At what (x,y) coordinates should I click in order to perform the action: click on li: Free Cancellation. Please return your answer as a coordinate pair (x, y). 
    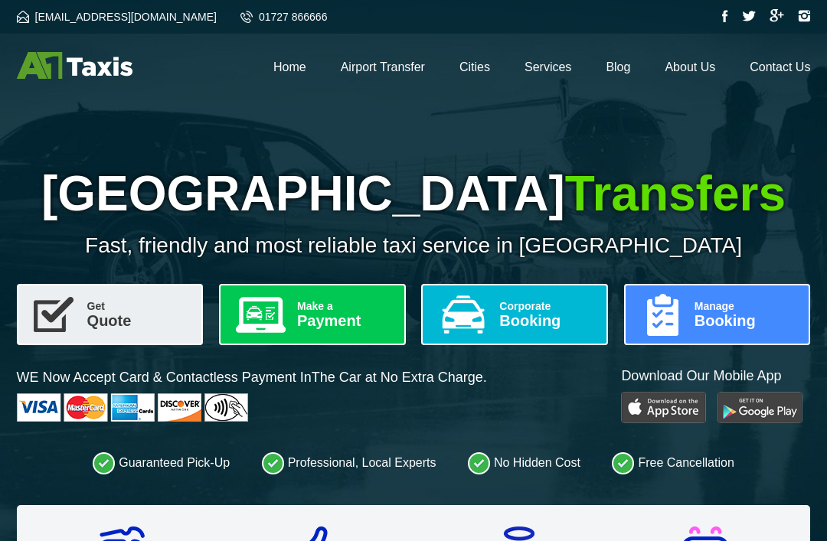
    Looking at the image, I should click on (672, 463).